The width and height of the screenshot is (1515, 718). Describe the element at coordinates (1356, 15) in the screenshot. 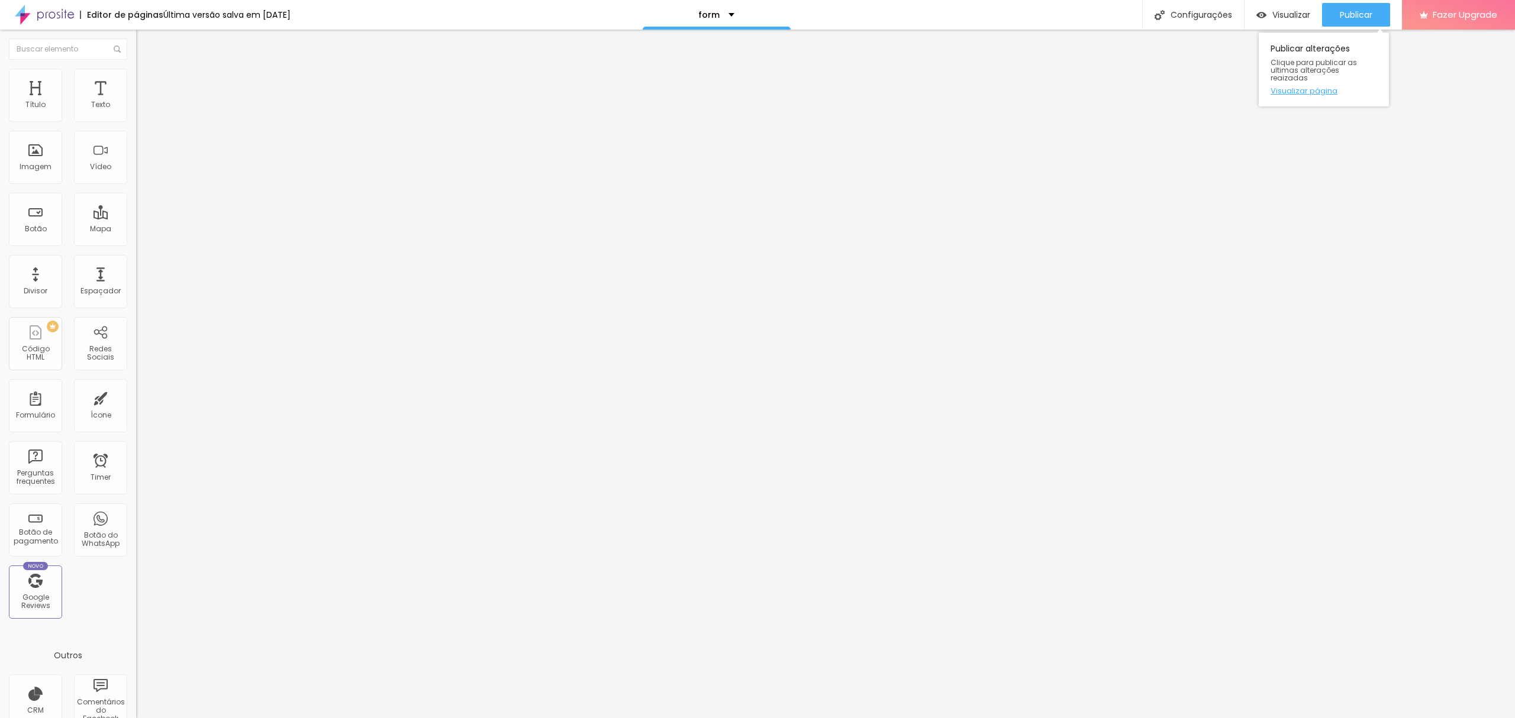

I see `span: Publicar` at that location.